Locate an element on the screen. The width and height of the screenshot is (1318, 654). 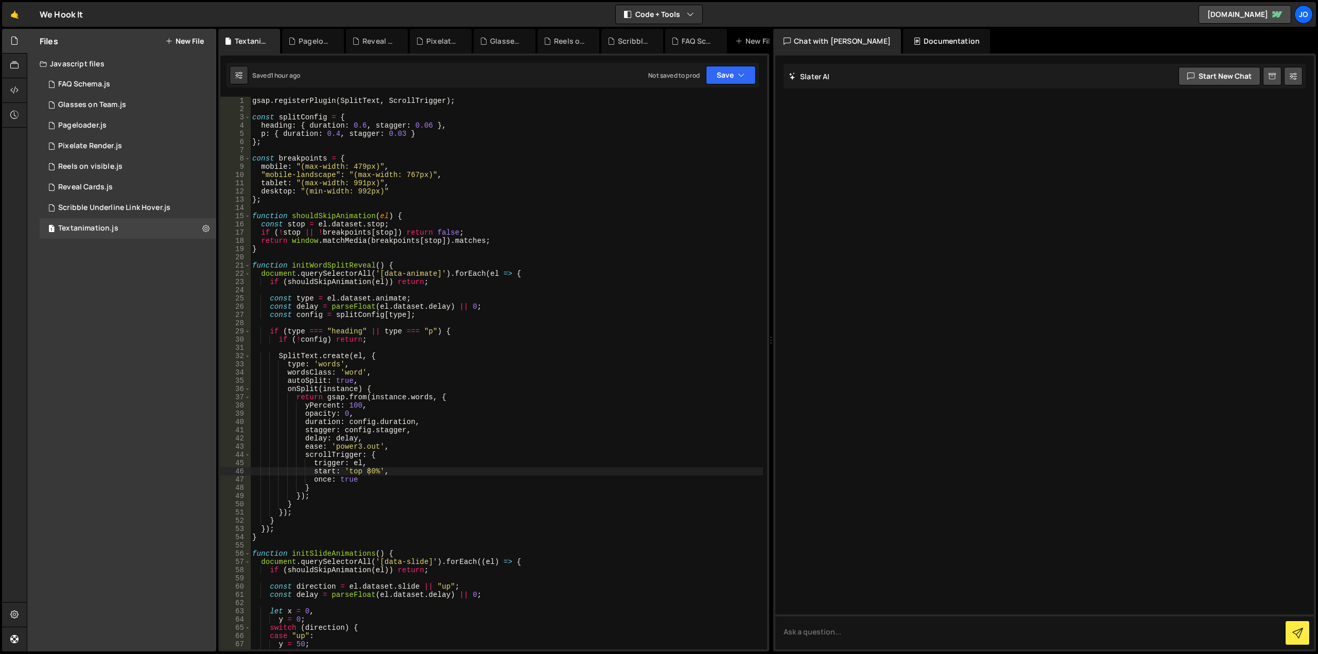
div: 65 is located at coordinates (235, 628).